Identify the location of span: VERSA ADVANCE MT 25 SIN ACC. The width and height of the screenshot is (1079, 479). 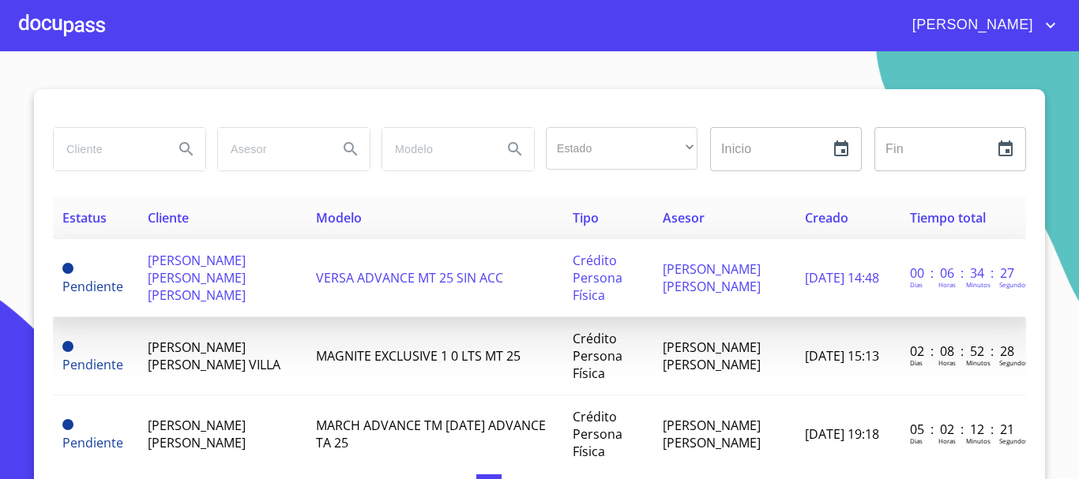
(409, 278).